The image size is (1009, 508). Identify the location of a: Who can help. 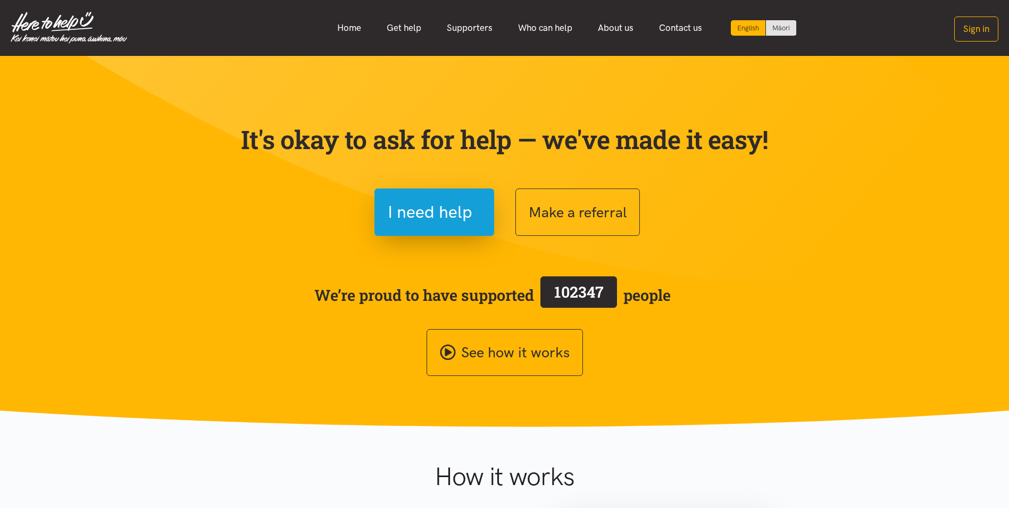
(545, 28).